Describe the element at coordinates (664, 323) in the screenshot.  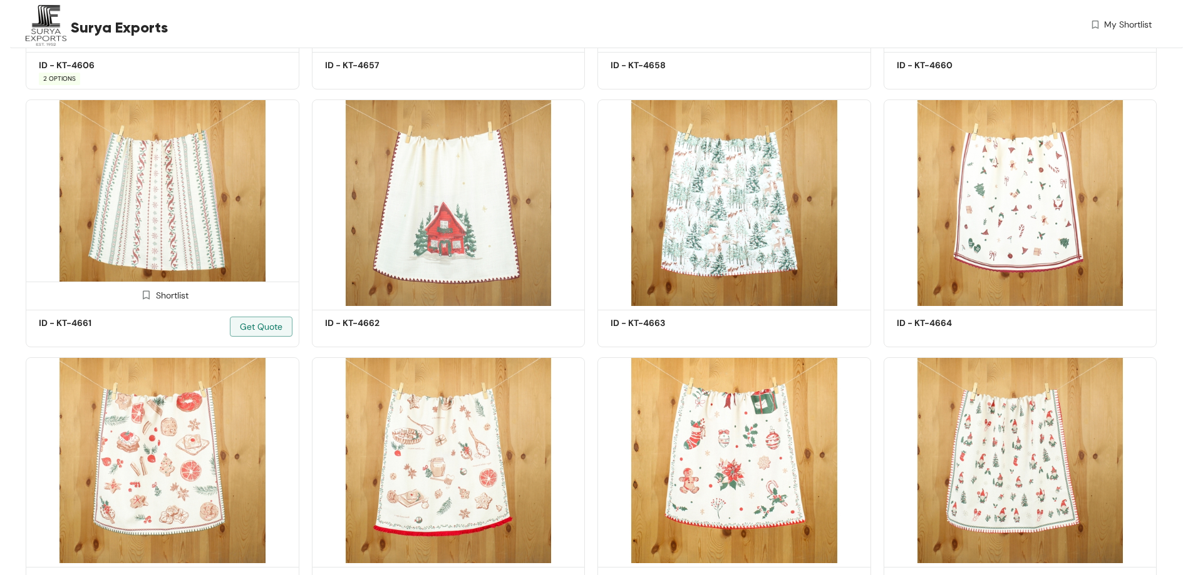
I see `h5: ID - KT-4663` at that location.